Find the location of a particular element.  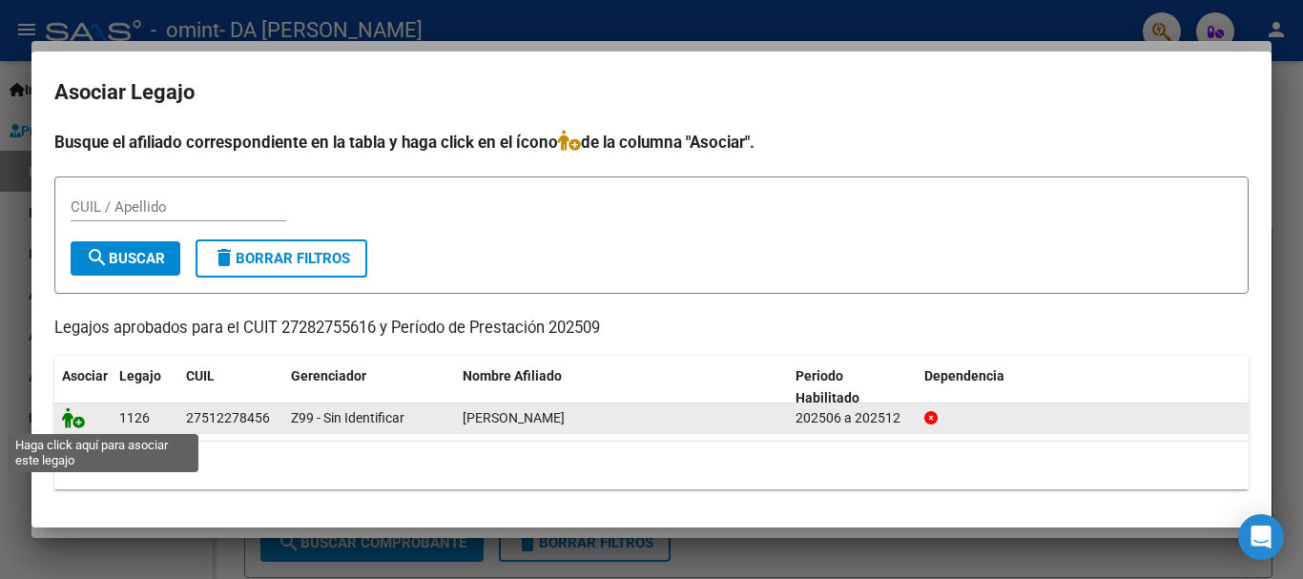

span: Z99 - Sin Identificar is located at coordinates (347, 418).